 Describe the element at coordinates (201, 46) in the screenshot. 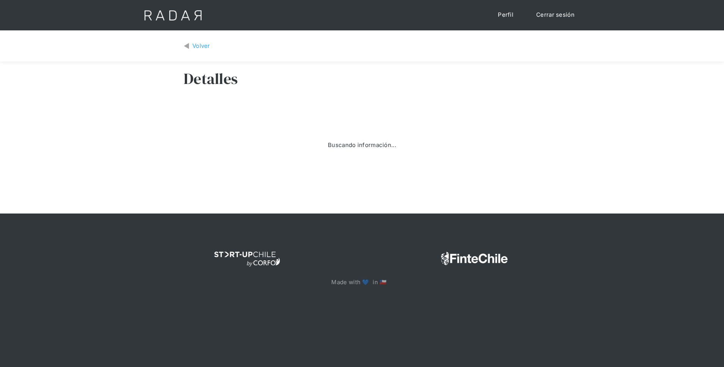

I see `div: Volver` at that location.